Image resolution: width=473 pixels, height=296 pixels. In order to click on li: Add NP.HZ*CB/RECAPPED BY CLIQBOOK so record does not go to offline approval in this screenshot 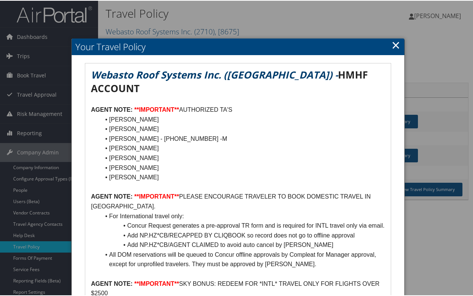, I will do `click(242, 235)`.